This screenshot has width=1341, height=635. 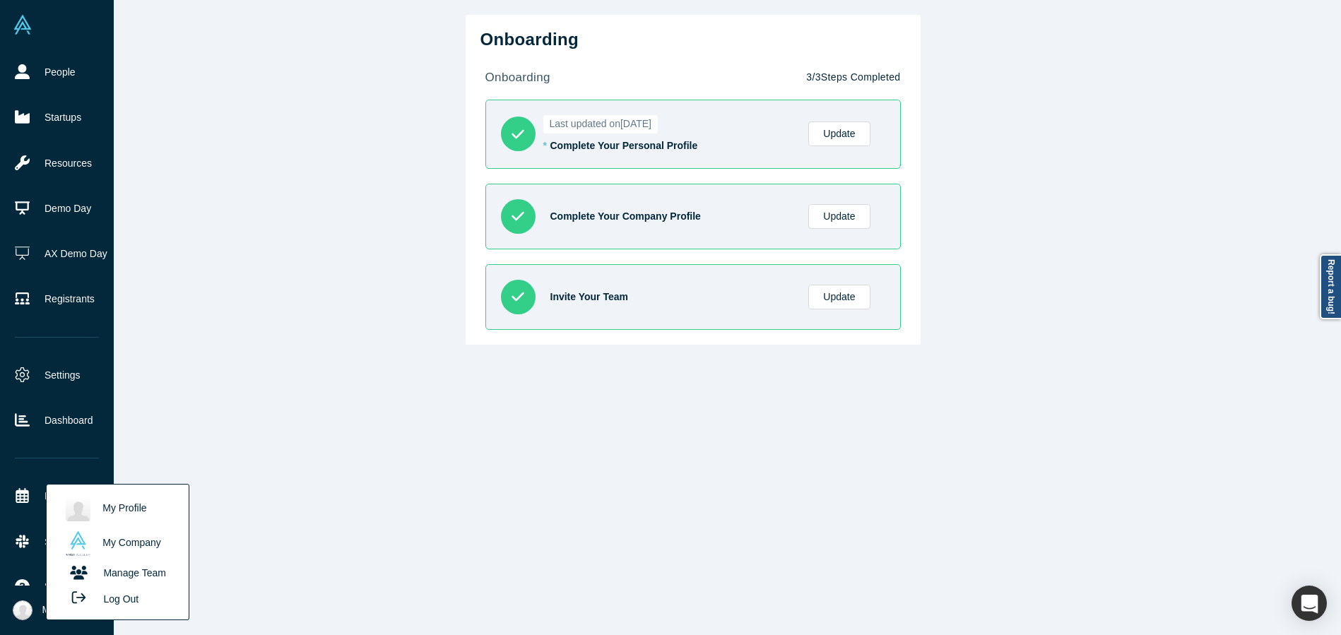 I want to click on img: Annika Lauer's Account, so click(x=23, y=611).